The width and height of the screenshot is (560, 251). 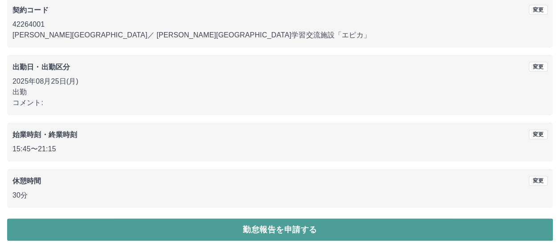 What do you see at coordinates (41, 67) in the screenshot?
I see `b: 出勤日・出勤区分` at bounding box center [41, 67].